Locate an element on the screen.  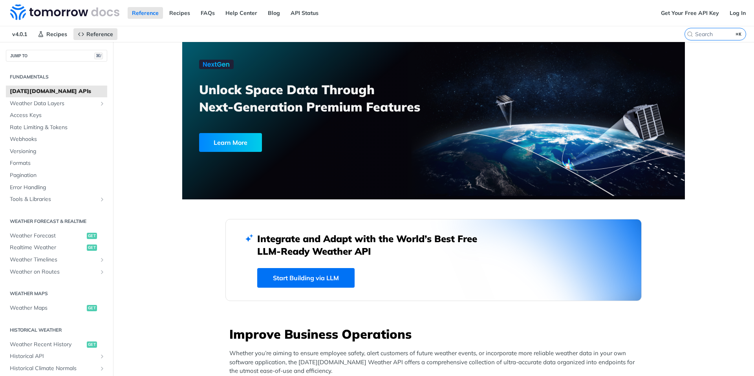
span: Formats is located at coordinates (57, 163).